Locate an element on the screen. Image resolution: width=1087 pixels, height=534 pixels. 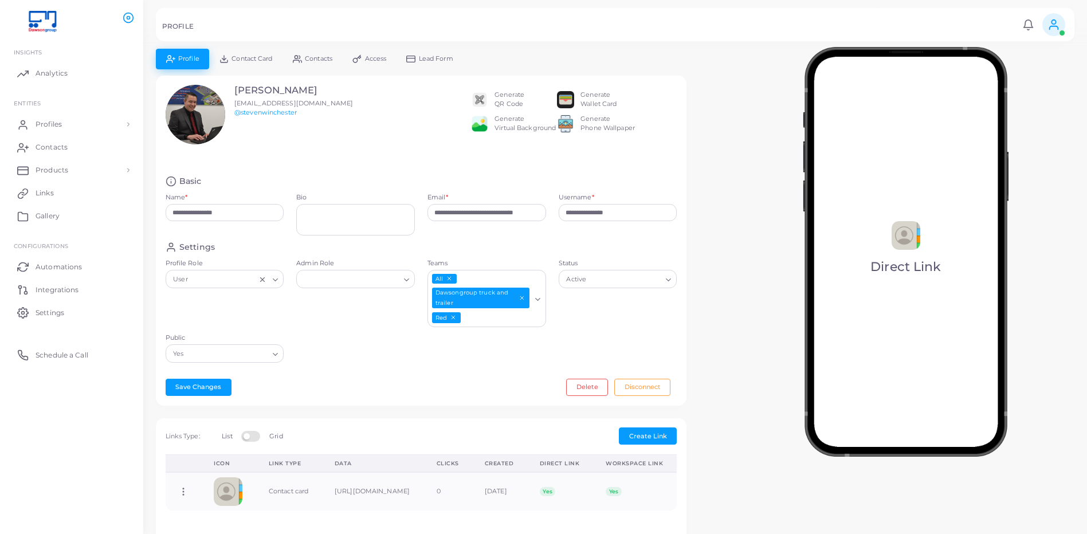
span: Links is located at coordinates (45, 193).